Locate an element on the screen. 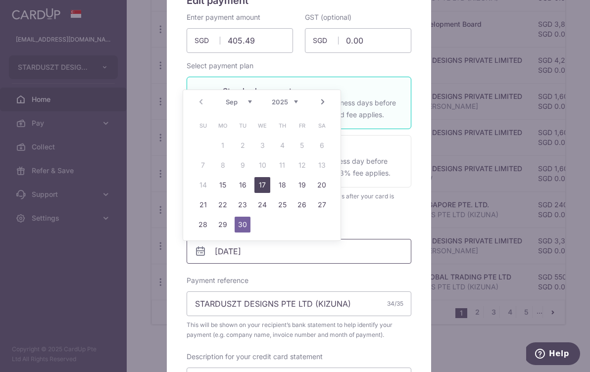 The height and width of the screenshot is (372, 590). a: 19 is located at coordinates (302, 185).